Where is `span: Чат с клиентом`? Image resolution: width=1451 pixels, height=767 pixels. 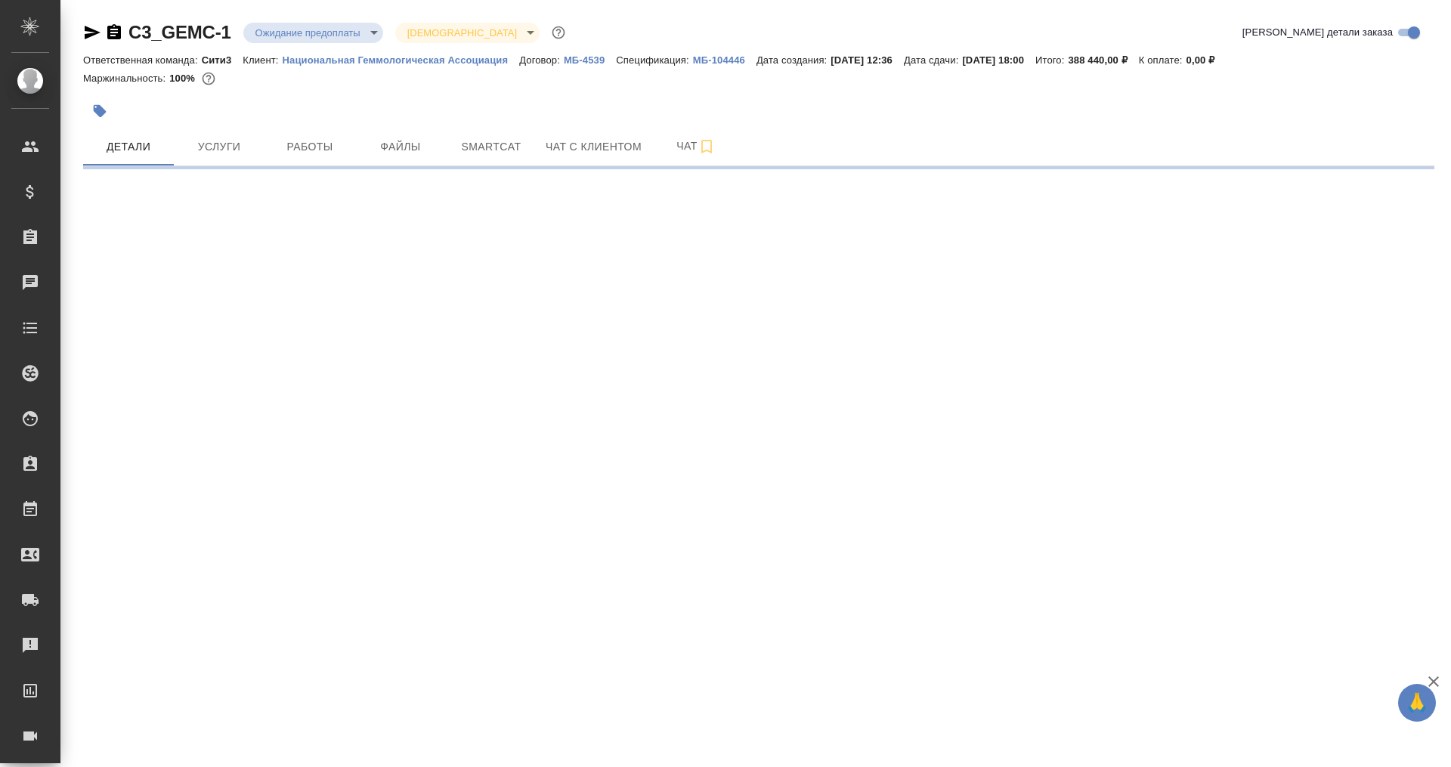
span: Чат с клиентом is located at coordinates (593, 147).